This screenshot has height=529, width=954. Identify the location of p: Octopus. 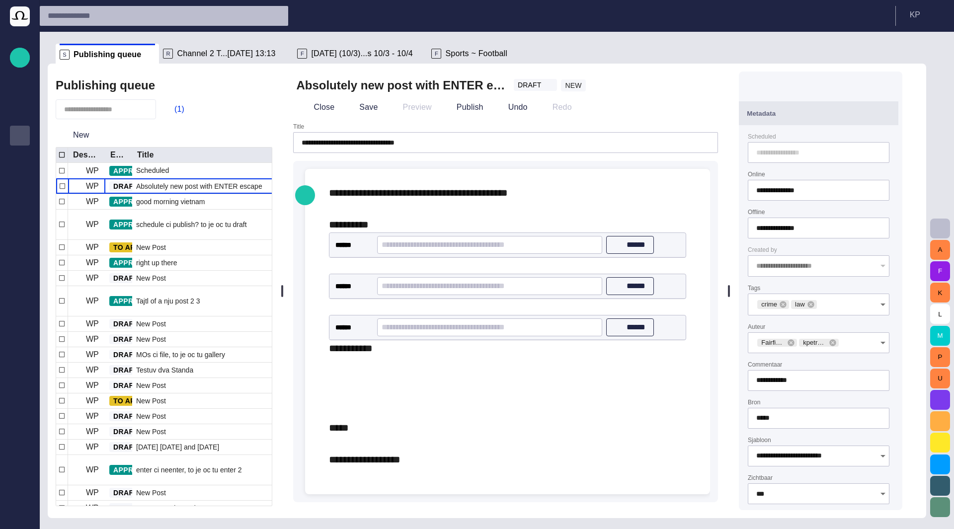
(20, 353).